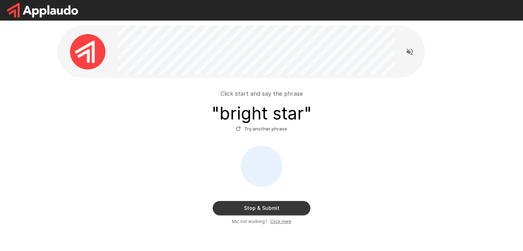 This screenshot has height=251, width=523. I want to click on button: Try another phrase, so click(261, 129).